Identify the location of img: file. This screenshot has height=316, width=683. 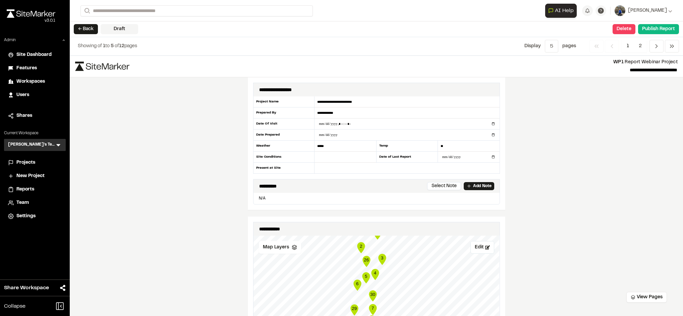
(102, 66).